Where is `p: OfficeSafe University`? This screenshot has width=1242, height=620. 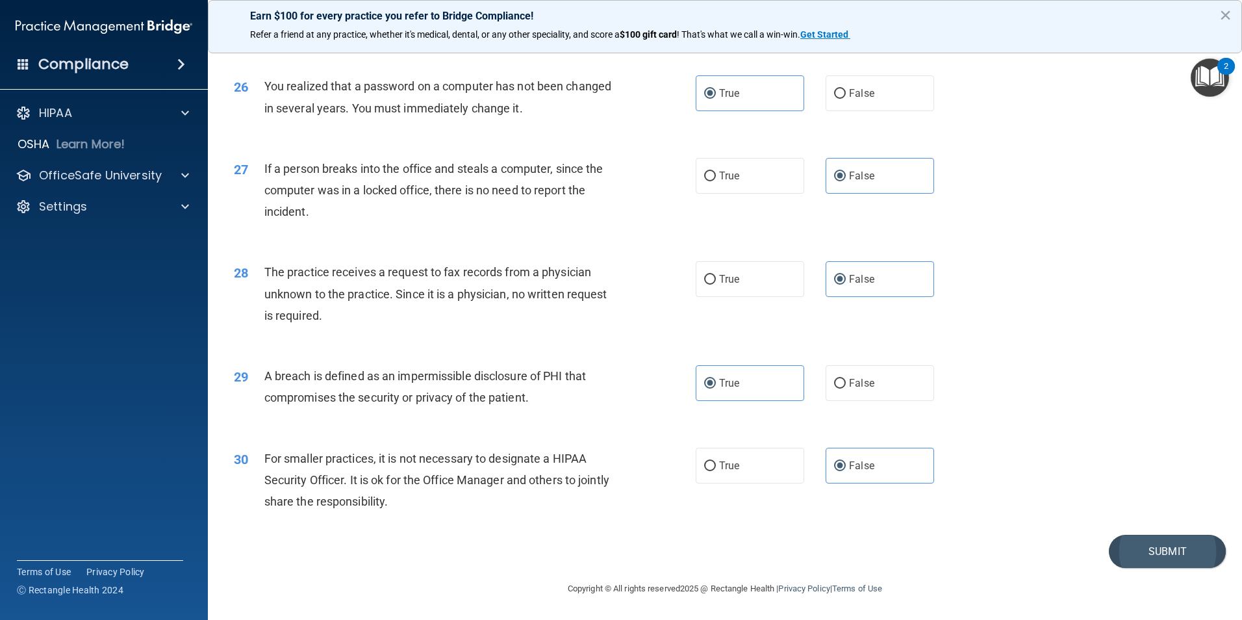
p: OfficeSafe University is located at coordinates (100, 175).